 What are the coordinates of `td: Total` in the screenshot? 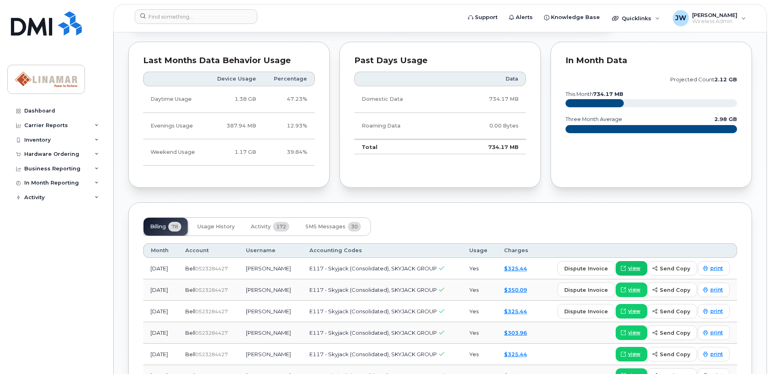 It's located at (401, 147).